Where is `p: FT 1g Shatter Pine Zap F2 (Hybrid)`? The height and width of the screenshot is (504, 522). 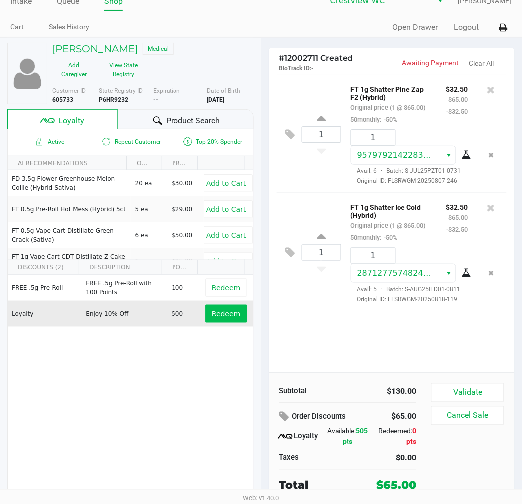
p: FT 1g Shatter Pine Zap F2 (Hybrid) is located at coordinates (391, 92).